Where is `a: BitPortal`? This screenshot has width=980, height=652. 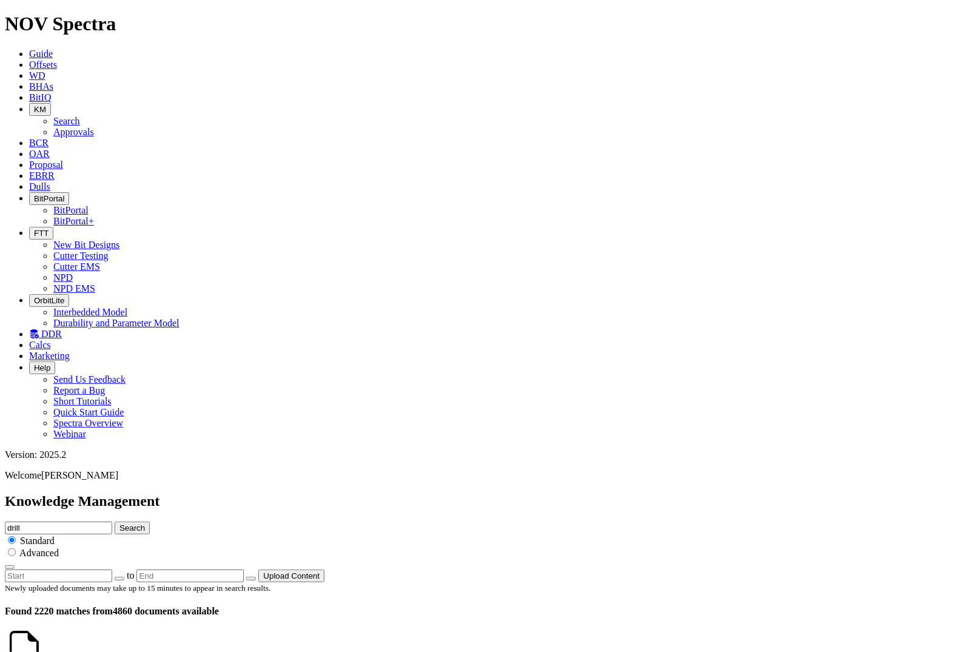 a: BitPortal is located at coordinates (71, 210).